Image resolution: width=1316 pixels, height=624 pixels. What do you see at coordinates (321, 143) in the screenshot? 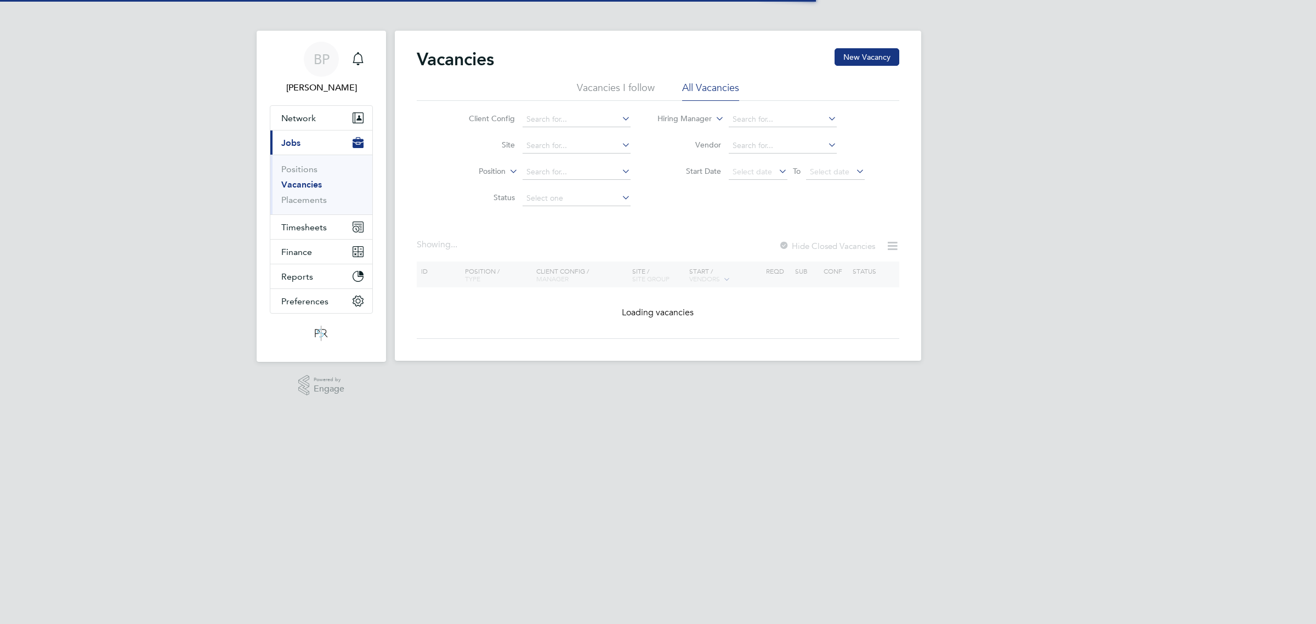
I see `button: Jobs` at bounding box center [321, 143].